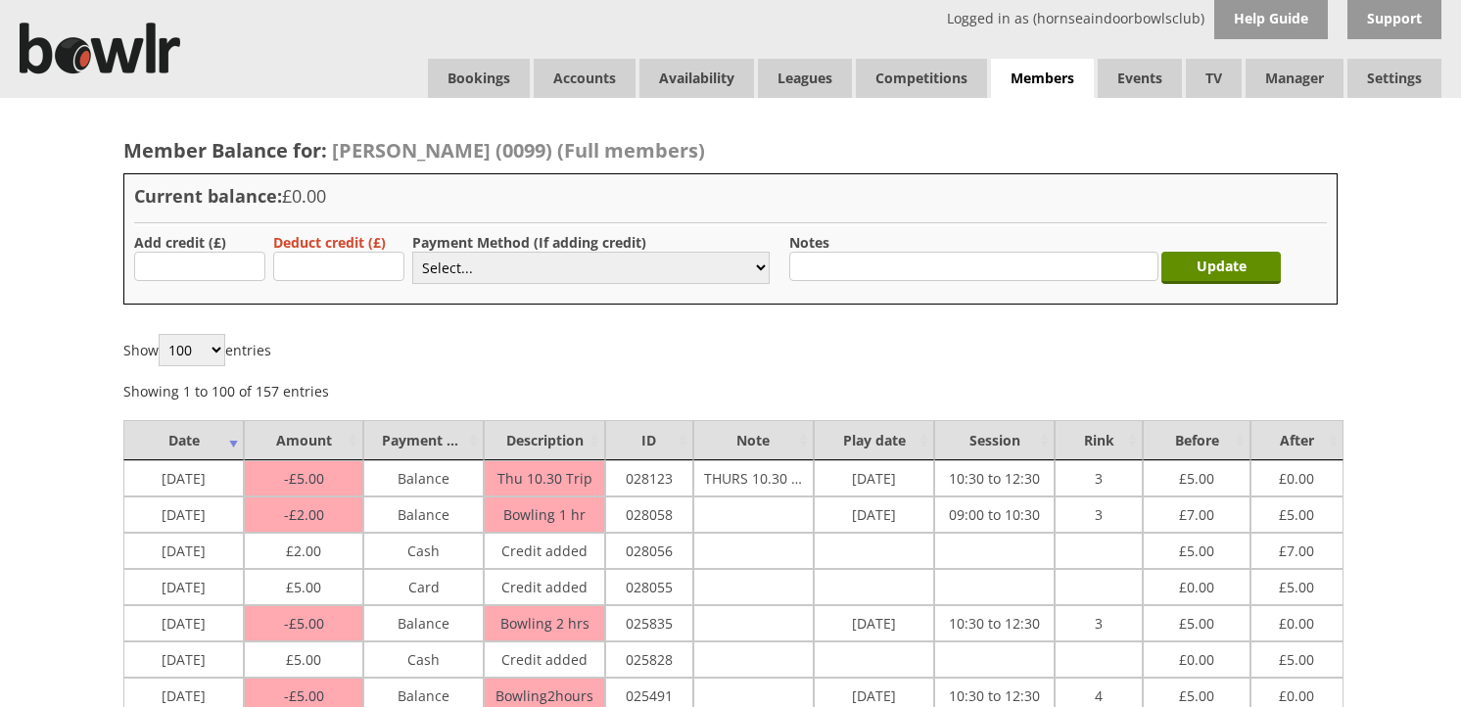 The image size is (1461, 707). What do you see at coordinates (1213, 78) in the screenshot?
I see `span: TV` at bounding box center [1213, 78].